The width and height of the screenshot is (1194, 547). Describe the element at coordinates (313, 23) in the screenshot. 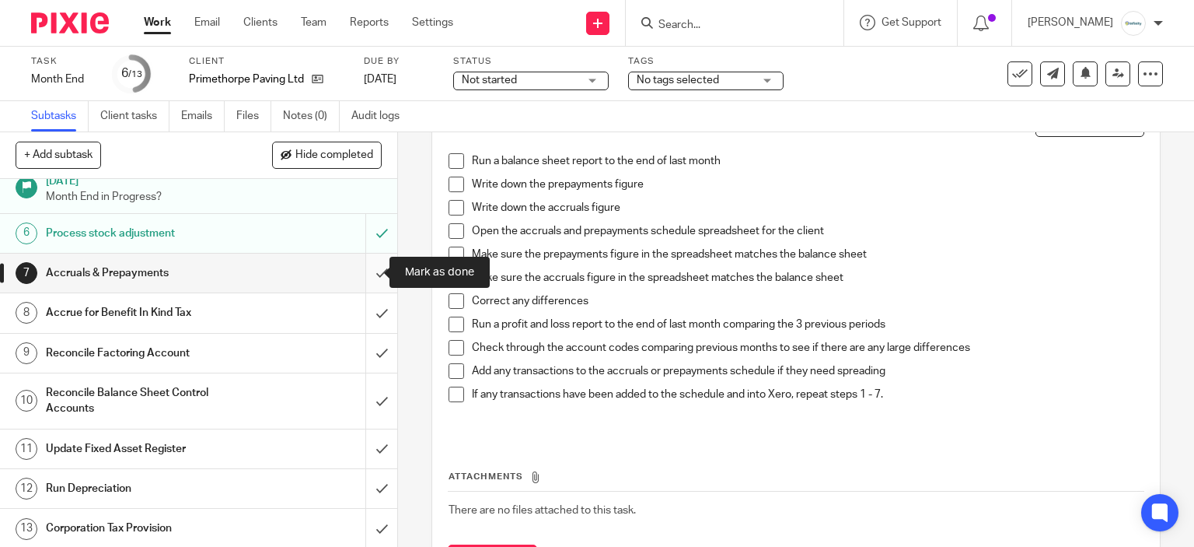

I see `a: Team` at that location.